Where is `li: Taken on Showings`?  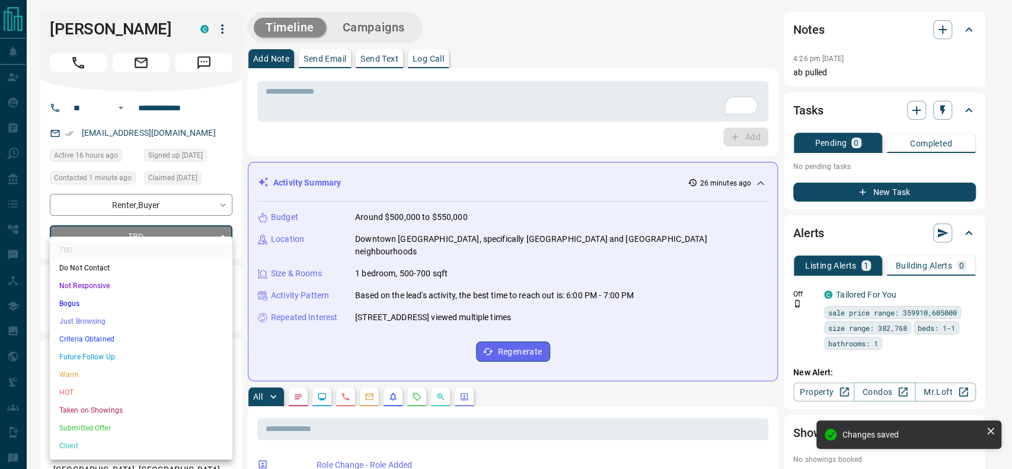 li: Taken on Showings is located at coordinates (141, 410).